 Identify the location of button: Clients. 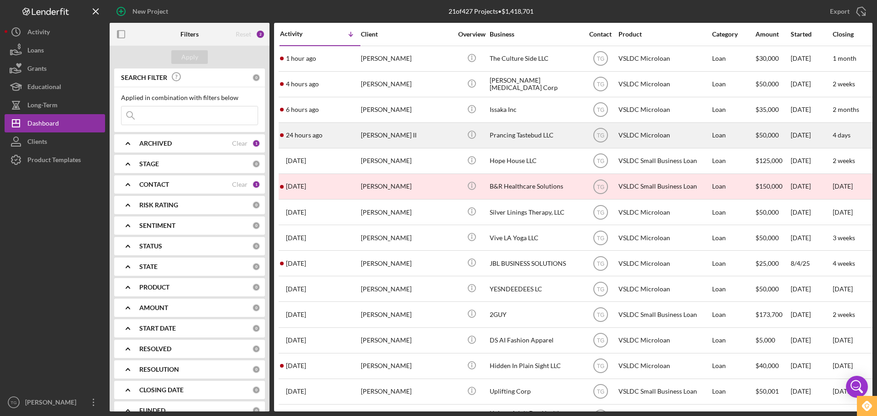
(55, 142).